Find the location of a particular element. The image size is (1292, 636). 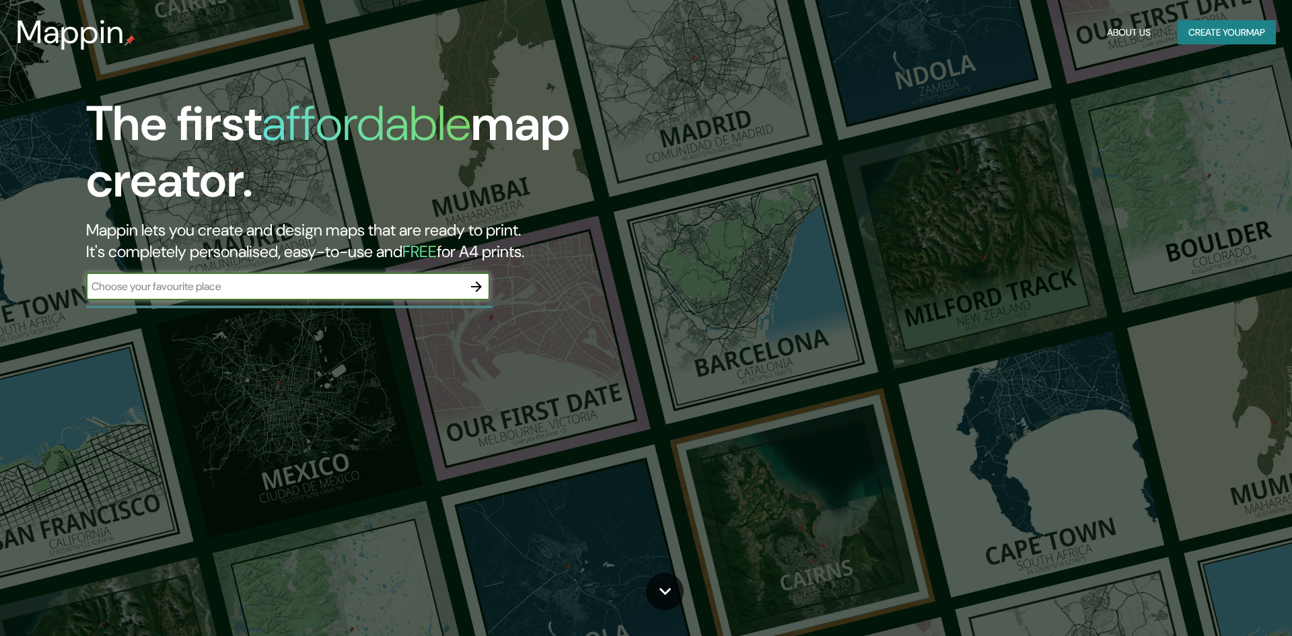

img: mappin-pin is located at coordinates (130, 40).